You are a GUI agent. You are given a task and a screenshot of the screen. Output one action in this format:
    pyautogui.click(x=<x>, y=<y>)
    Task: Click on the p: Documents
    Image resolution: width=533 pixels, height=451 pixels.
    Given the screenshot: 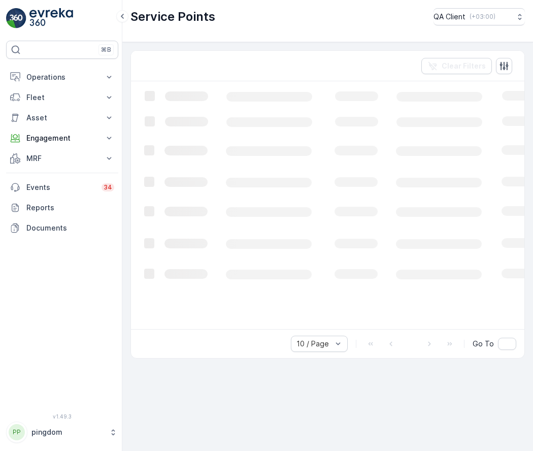 What is the action you would take?
    pyautogui.click(x=70, y=228)
    